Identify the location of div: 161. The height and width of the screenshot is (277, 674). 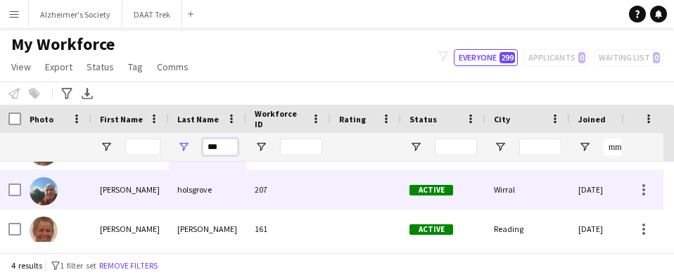
(288, 229).